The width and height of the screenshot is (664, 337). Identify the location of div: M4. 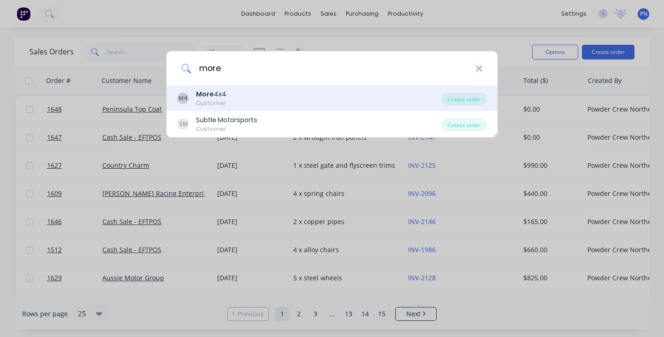
(183, 98).